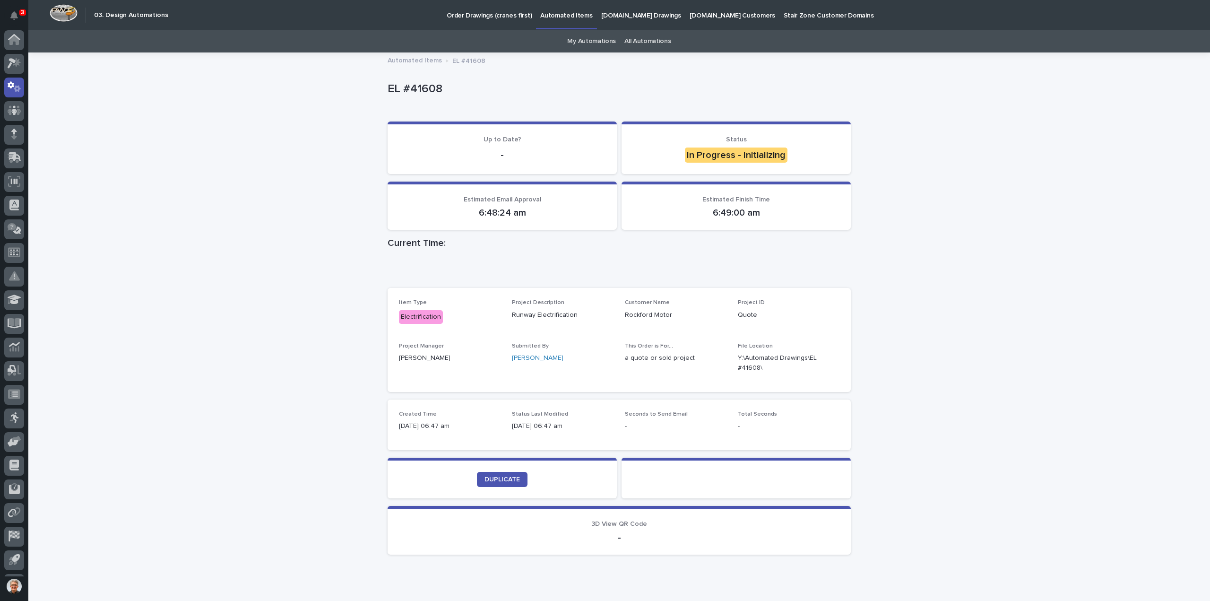 The image size is (1210, 601). I want to click on span: DUPLICATE, so click(502, 479).